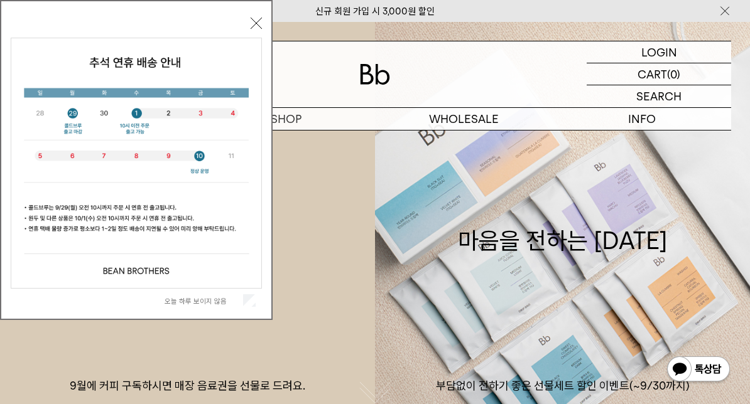 The width and height of the screenshot is (750, 404). I want to click on p: LOGIN, so click(659, 52).